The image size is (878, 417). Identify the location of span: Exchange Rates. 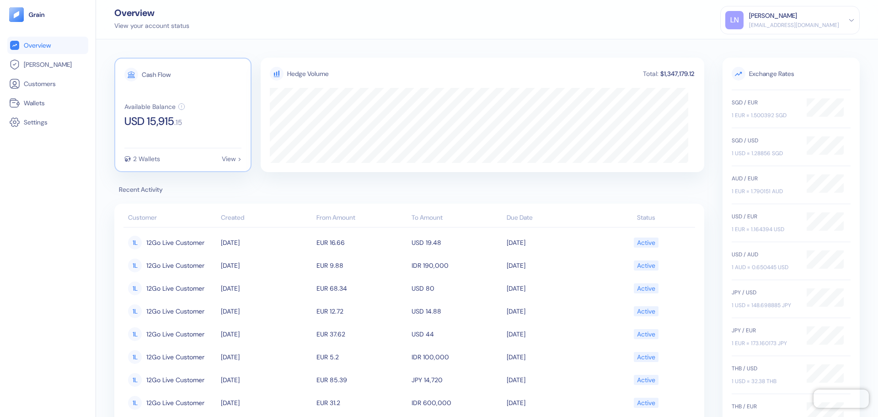
(791, 74).